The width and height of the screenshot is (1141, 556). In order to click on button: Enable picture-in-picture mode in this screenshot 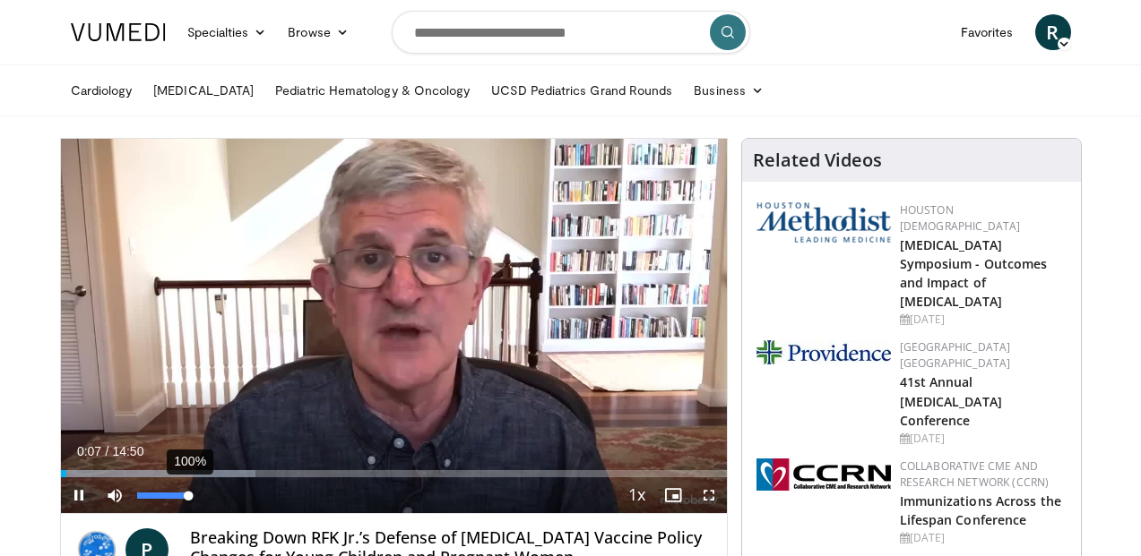, I will do `click(673, 496)`.